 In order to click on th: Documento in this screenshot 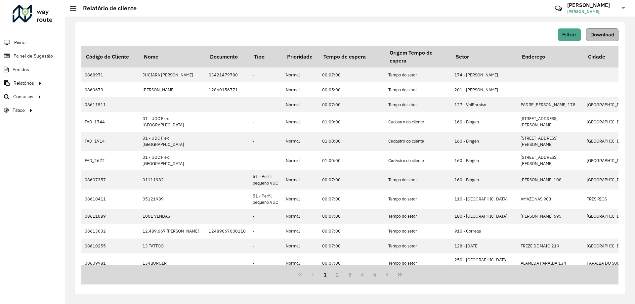, I will do `click(227, 57)`.